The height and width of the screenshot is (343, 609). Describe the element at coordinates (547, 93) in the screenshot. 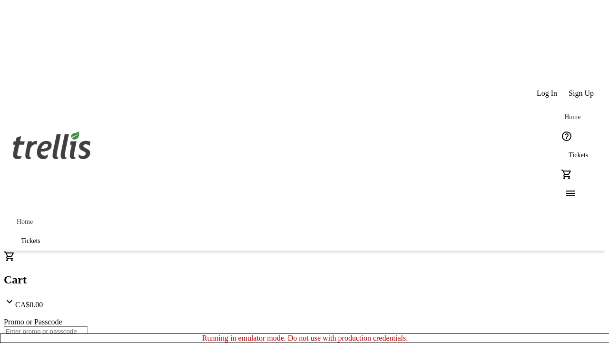

I see `button: Log In` at that location.